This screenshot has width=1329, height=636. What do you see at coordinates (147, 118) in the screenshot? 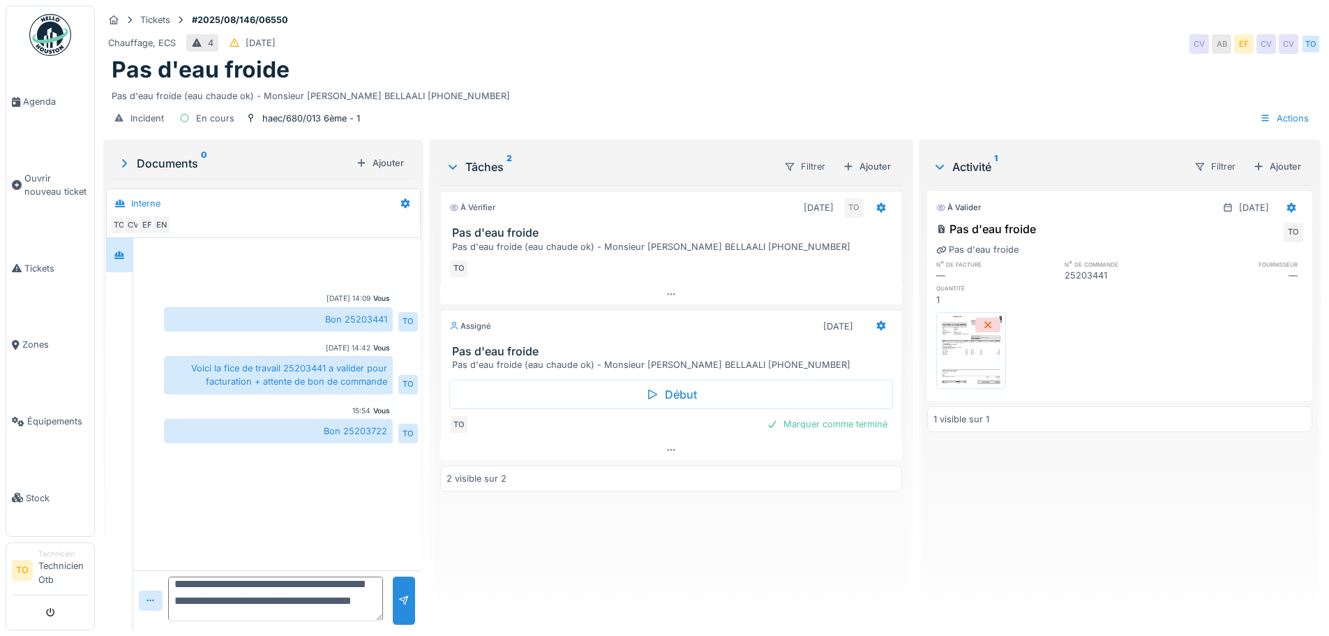
I see `div: Incident` at bounding box center [147, 118].